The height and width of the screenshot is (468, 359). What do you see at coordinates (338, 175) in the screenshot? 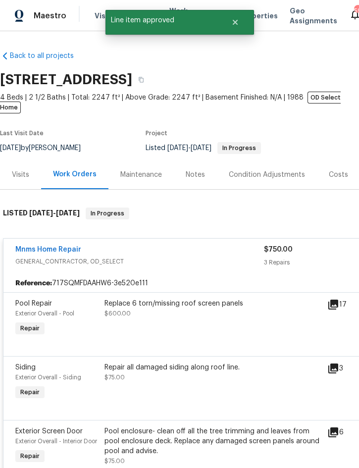
I see `div: Costs` at bounding box center [338, 175].